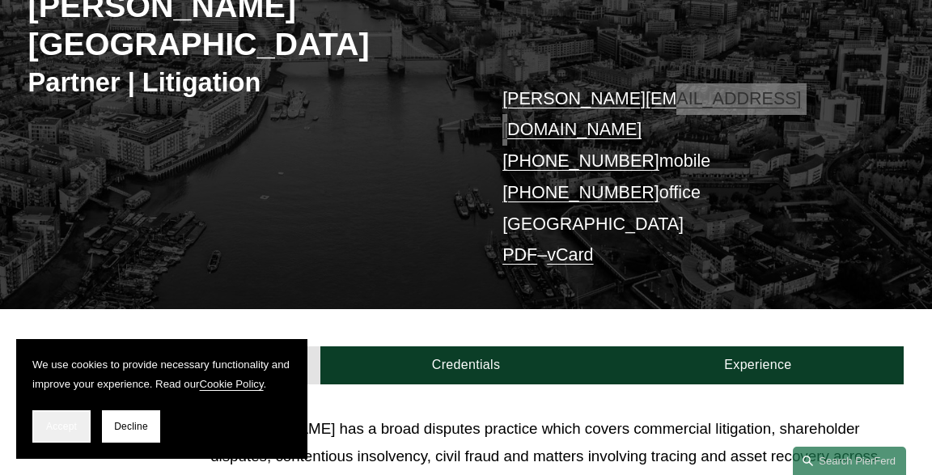 The image size is (932, 475). What do you see at coordinates (162, 375) in the screenshot?
I see `p: We use cookies to provide necessary functionality and improve your experience. Read our .` at bounding box center [162, 375].